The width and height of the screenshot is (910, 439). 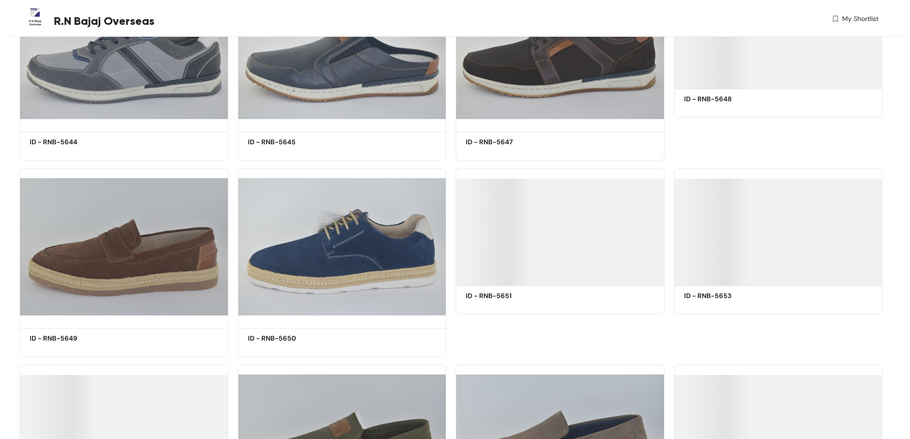 What do you see at coordinates (342, 247) in the screenshot?
I see `img: 1fc63c6e-3c1f-4055-aa6d-75580673fd04` at bounding box center [342, 247].